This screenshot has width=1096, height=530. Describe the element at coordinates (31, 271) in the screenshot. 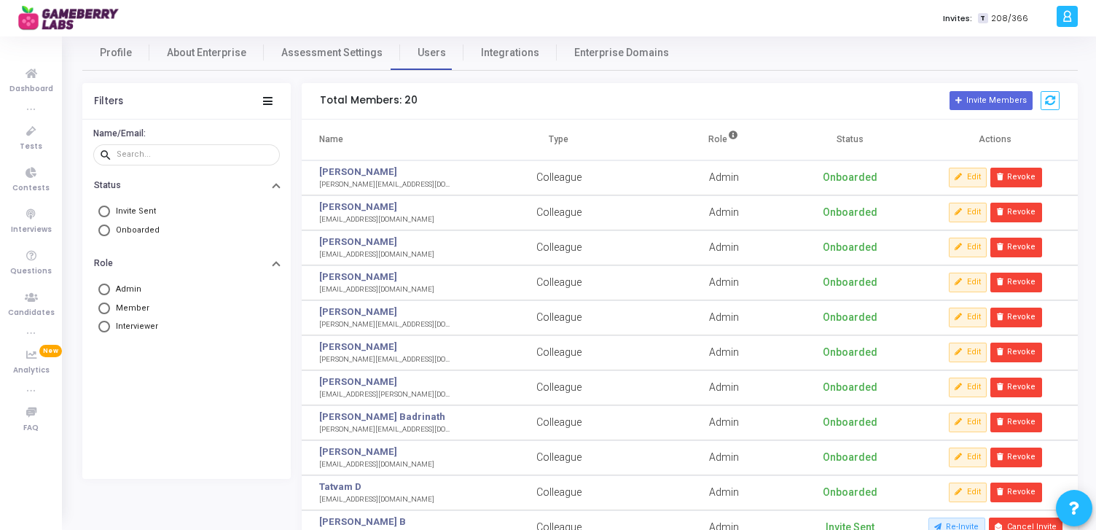

I see `span: Questions` at that location.